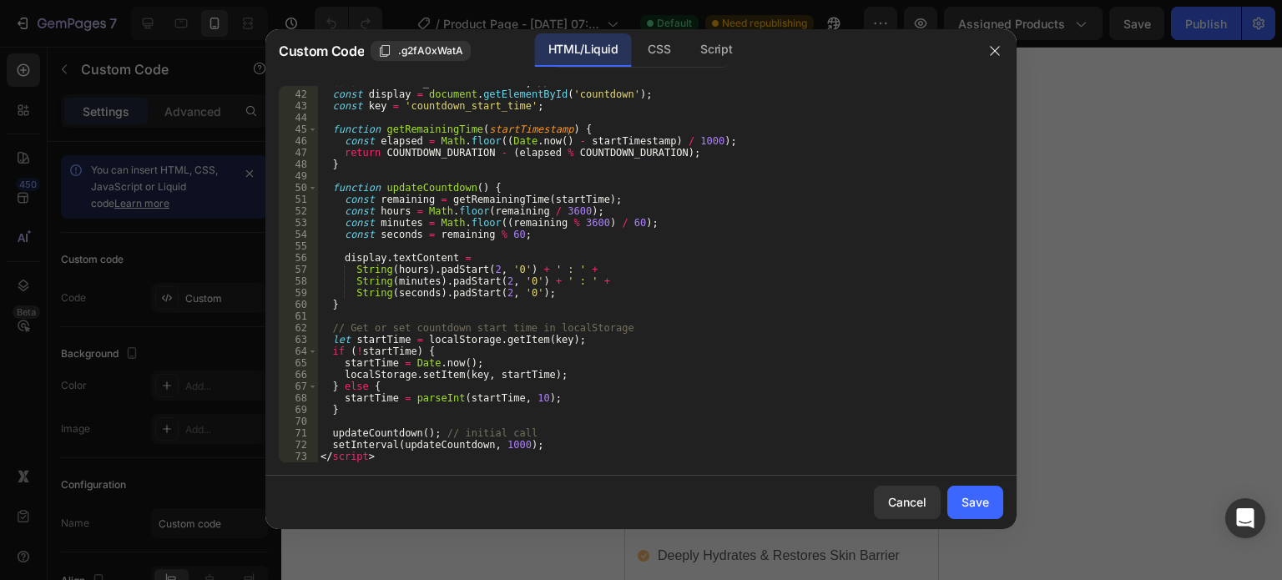 The width and height of the screenshot is (1282, 580). Describe the element at coordinates (41, 442) in the screenshot. I see `div: $34.99` at that location.